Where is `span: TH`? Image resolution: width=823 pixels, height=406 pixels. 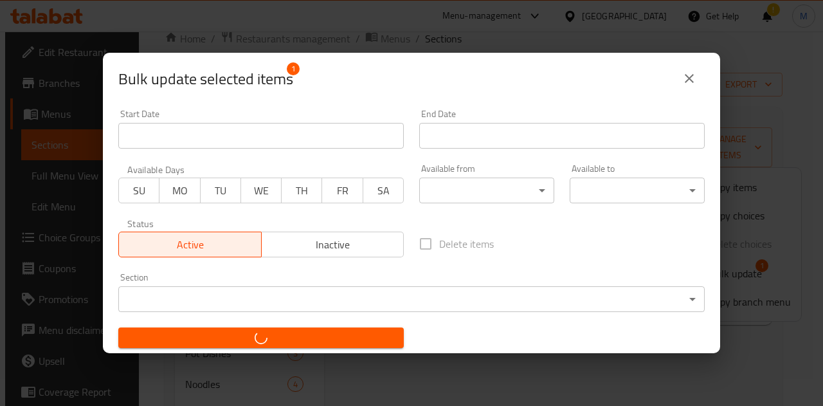
span: TH is located at coordinates (302, 190).